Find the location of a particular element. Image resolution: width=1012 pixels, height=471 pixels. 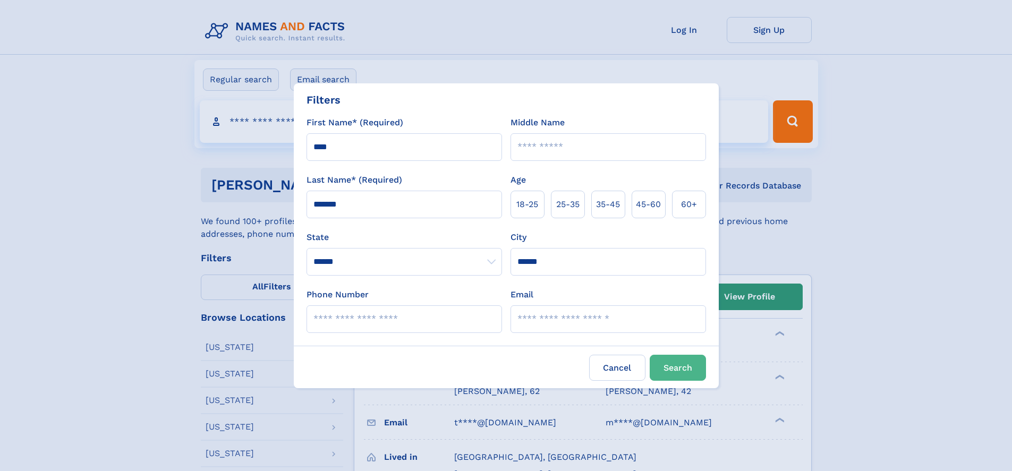

button: Search is located at coordinates (678, 368).